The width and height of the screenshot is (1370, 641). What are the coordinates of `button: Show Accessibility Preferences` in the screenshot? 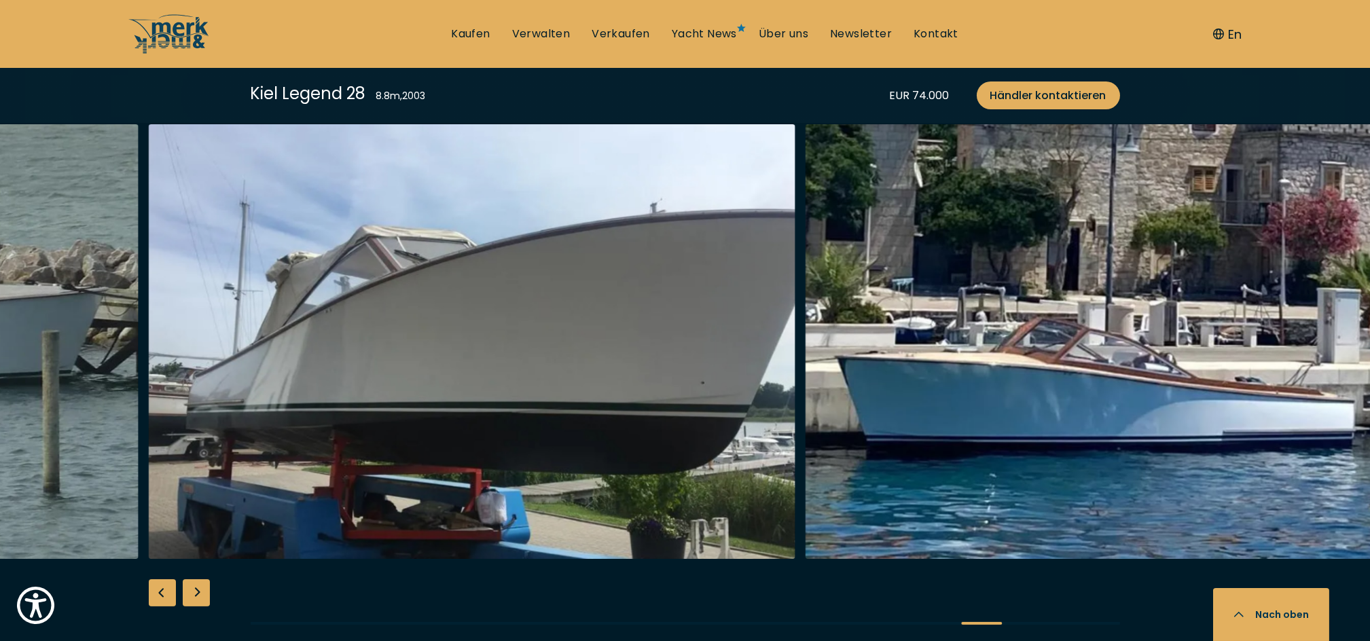 It's located at (35, 605).